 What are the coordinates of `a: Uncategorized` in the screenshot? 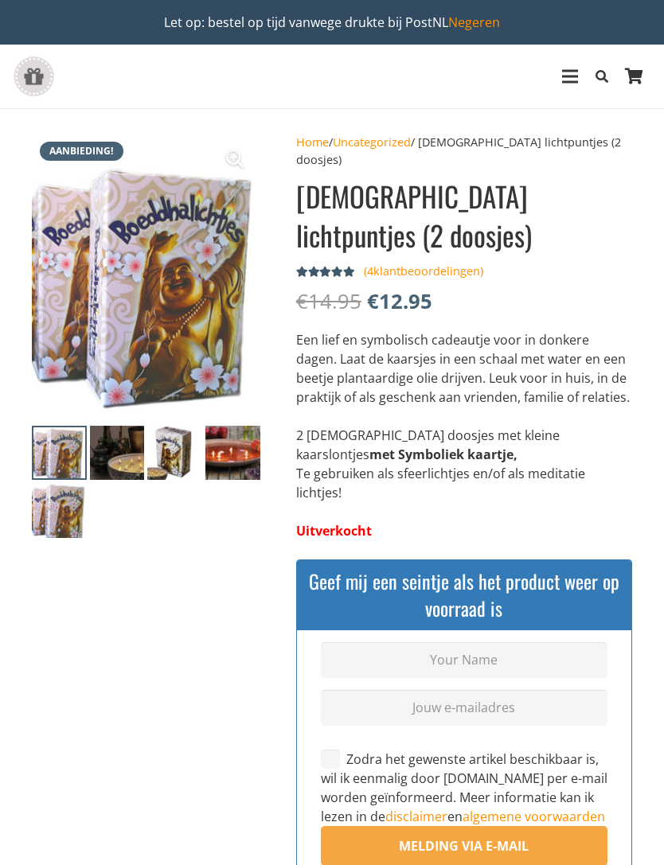 It's located at (372, 142).